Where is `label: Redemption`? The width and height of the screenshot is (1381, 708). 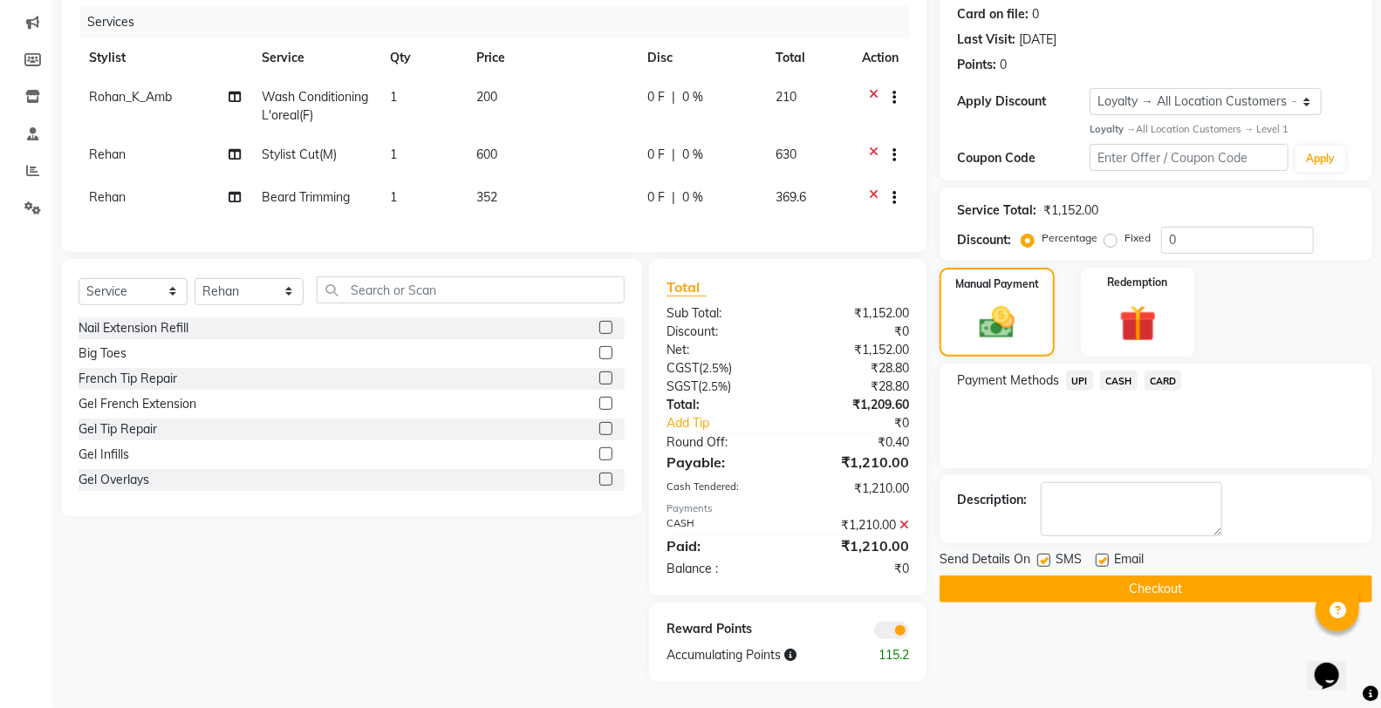
label: Redemption is located at coordinates (1137, 283).